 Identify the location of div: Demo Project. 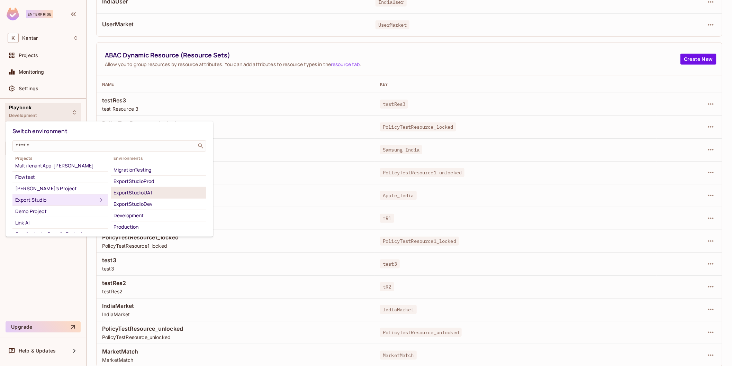
(60, 211).